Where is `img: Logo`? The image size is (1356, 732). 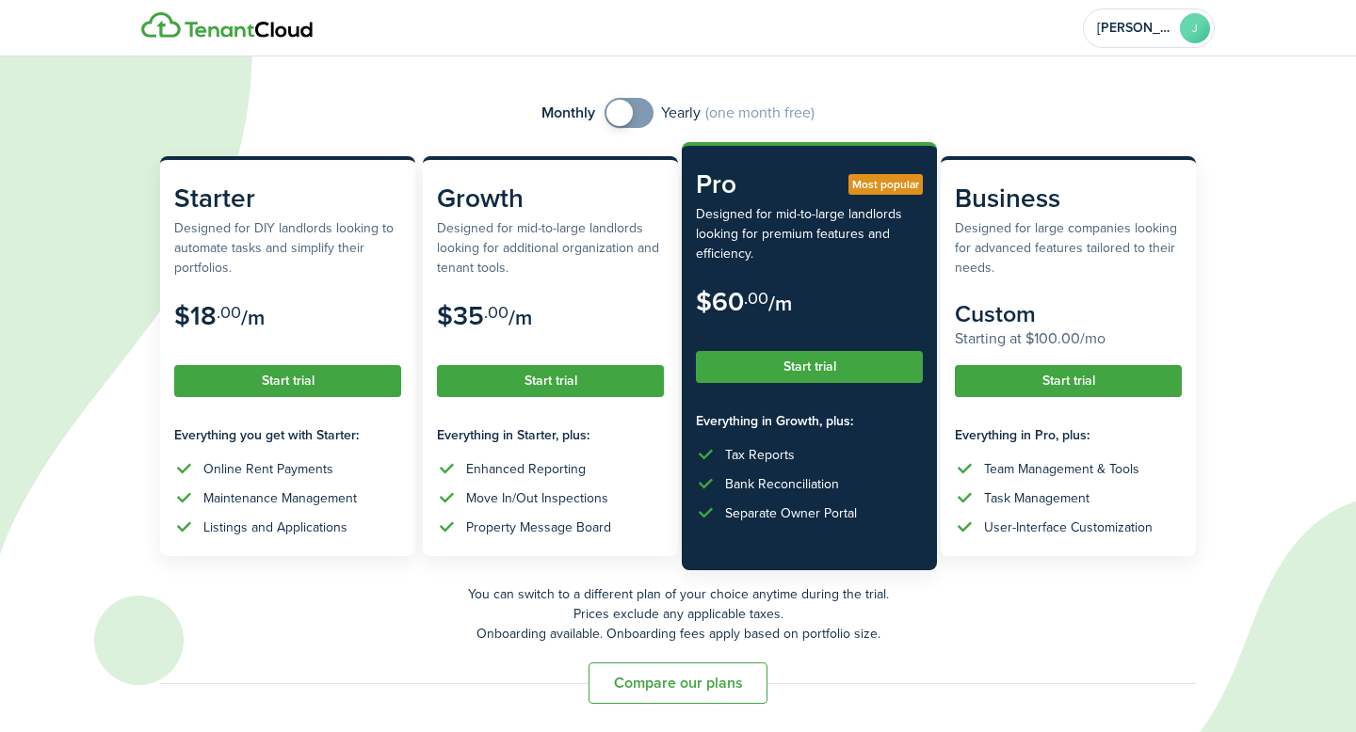 img: Logo is located at coordinates (227, 25).